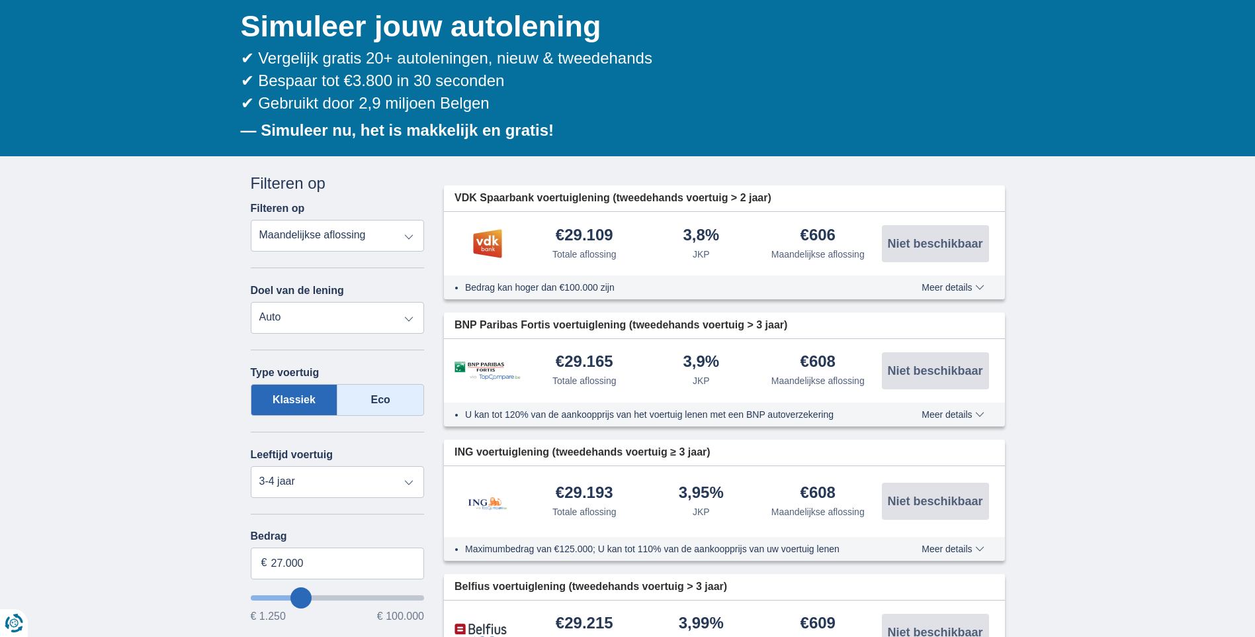  What do you see at coordinates (582, 452) in the screenshot?
I see `span: ING voertuiglening (tweedehands voertuig ≥ 3 jaar)` at bounding box center [582, 452].